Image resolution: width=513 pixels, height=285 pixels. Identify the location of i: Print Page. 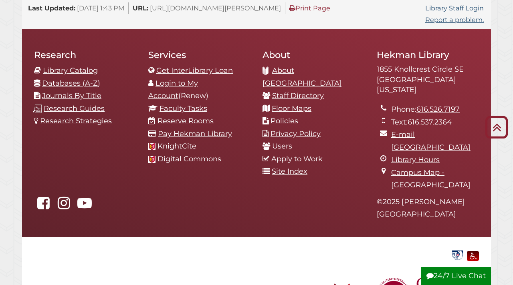
(292, 8).